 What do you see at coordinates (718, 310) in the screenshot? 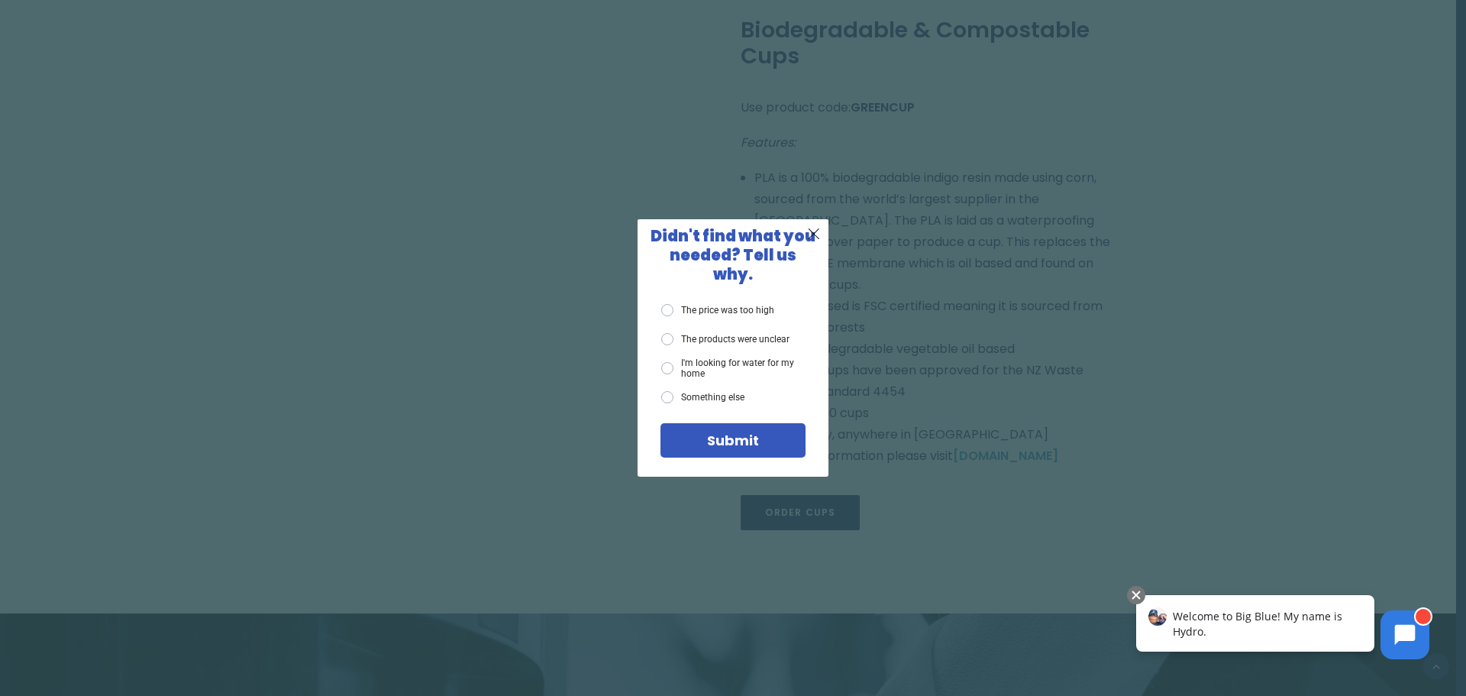
I see `label: The price was too high` at bounding box center [718, 310].